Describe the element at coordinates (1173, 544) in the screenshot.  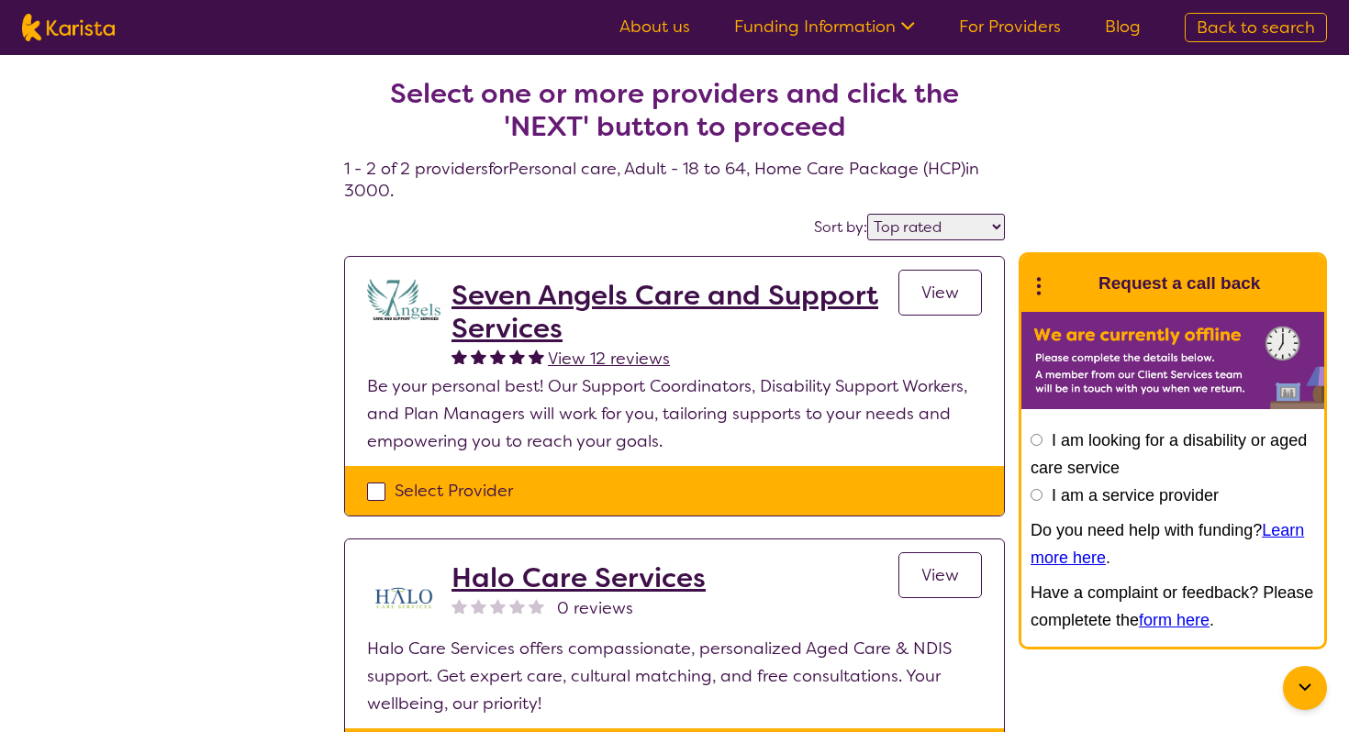
I see `p: Do you need help with funding? .` at that location.